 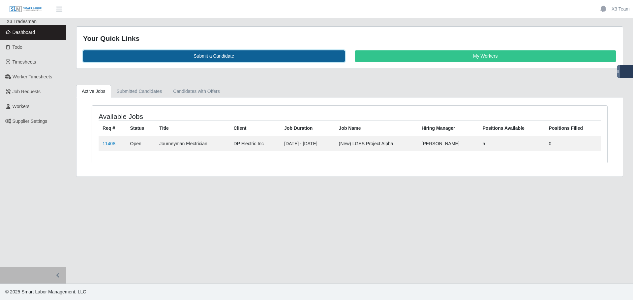 I want to click on a: My Workers, so click(x=485, y=56).